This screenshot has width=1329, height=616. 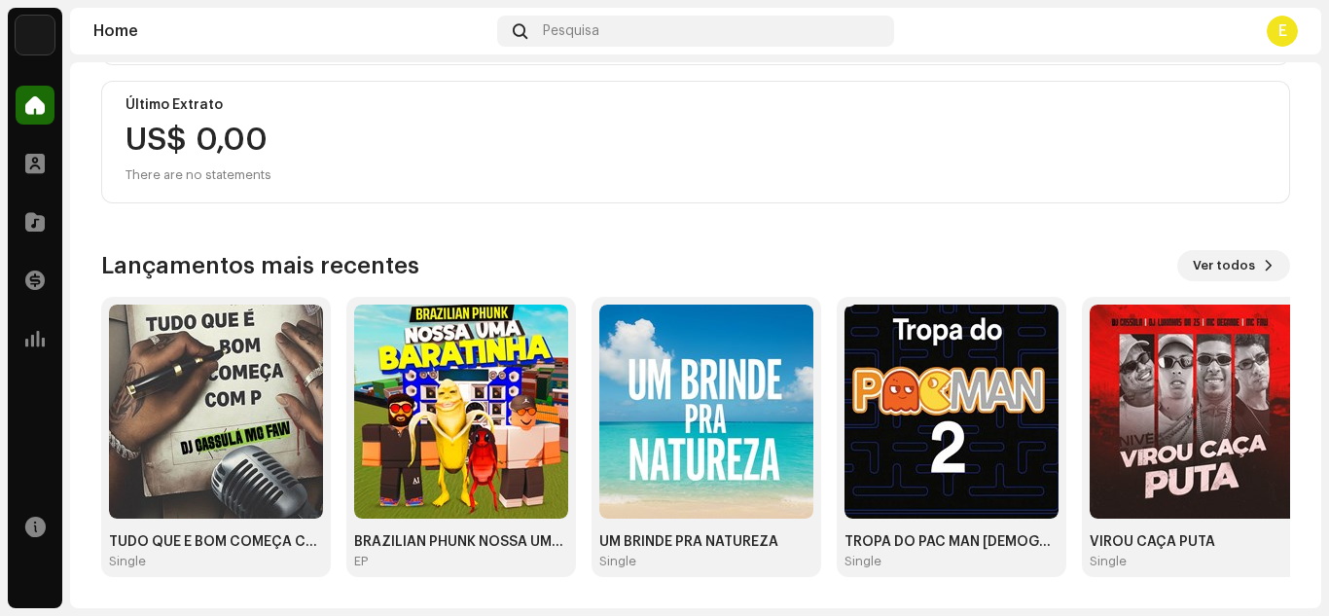 I want to click on button: Ver todos, so click(x=1233, y=266).